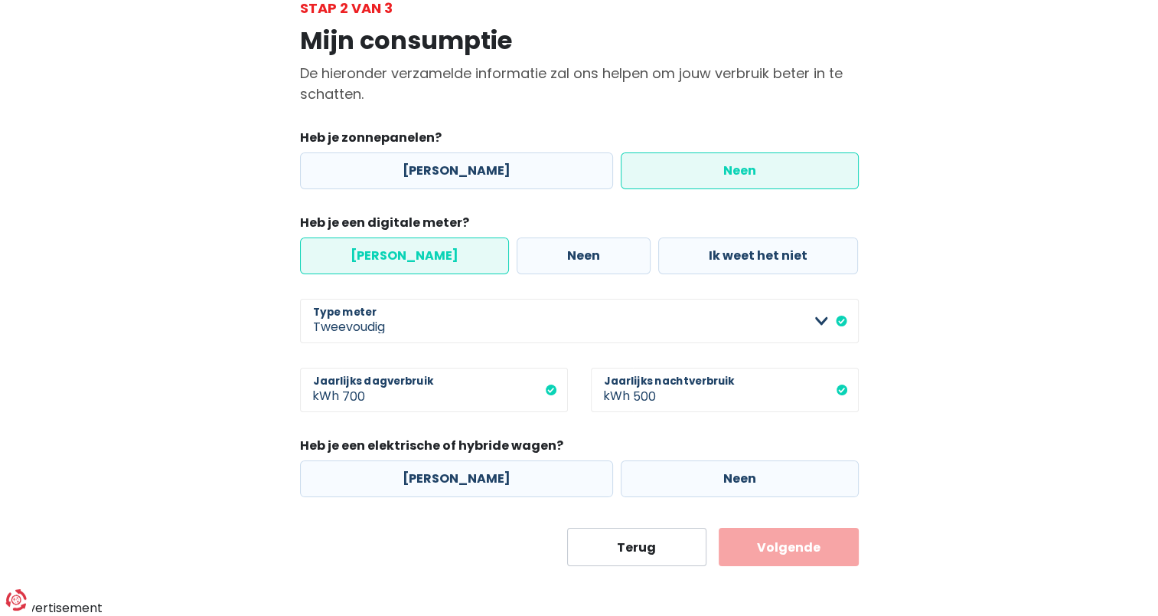  I want to click on p: De hieronder verzamelde informatie zal ons helpen om jouw verbruik beter in te schatten., so click(580, 83).